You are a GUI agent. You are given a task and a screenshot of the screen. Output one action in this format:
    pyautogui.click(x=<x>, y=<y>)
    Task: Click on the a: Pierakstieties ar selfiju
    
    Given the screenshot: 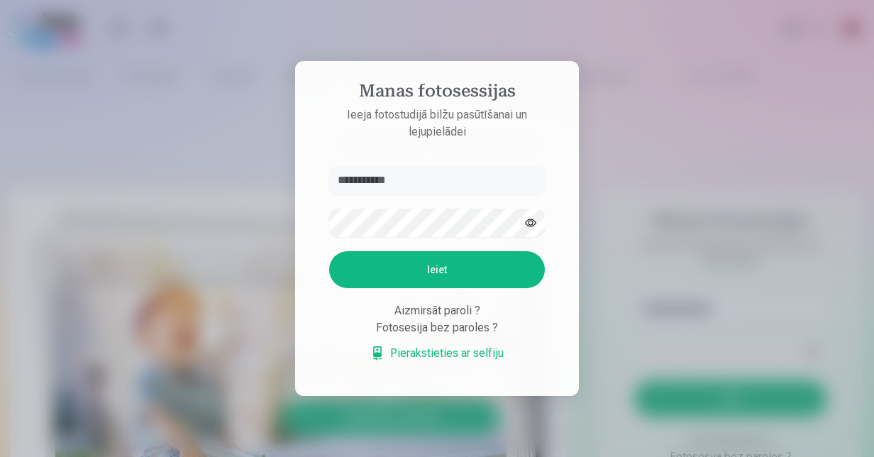 What is the action you would take?
    pyautogui.click(x=437, y=353)
    